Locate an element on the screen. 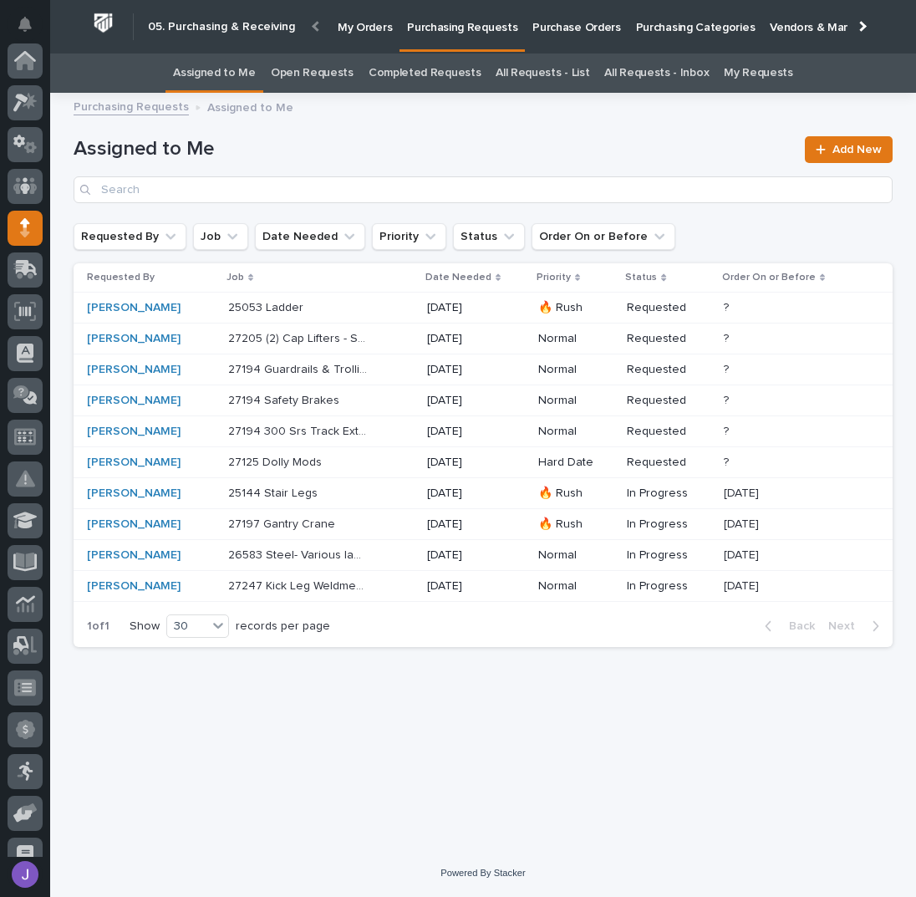 This screenshot has height=897, width=916. p: 27205 (2) Cap Lifters - Steel is located at coordinates (299, 337).